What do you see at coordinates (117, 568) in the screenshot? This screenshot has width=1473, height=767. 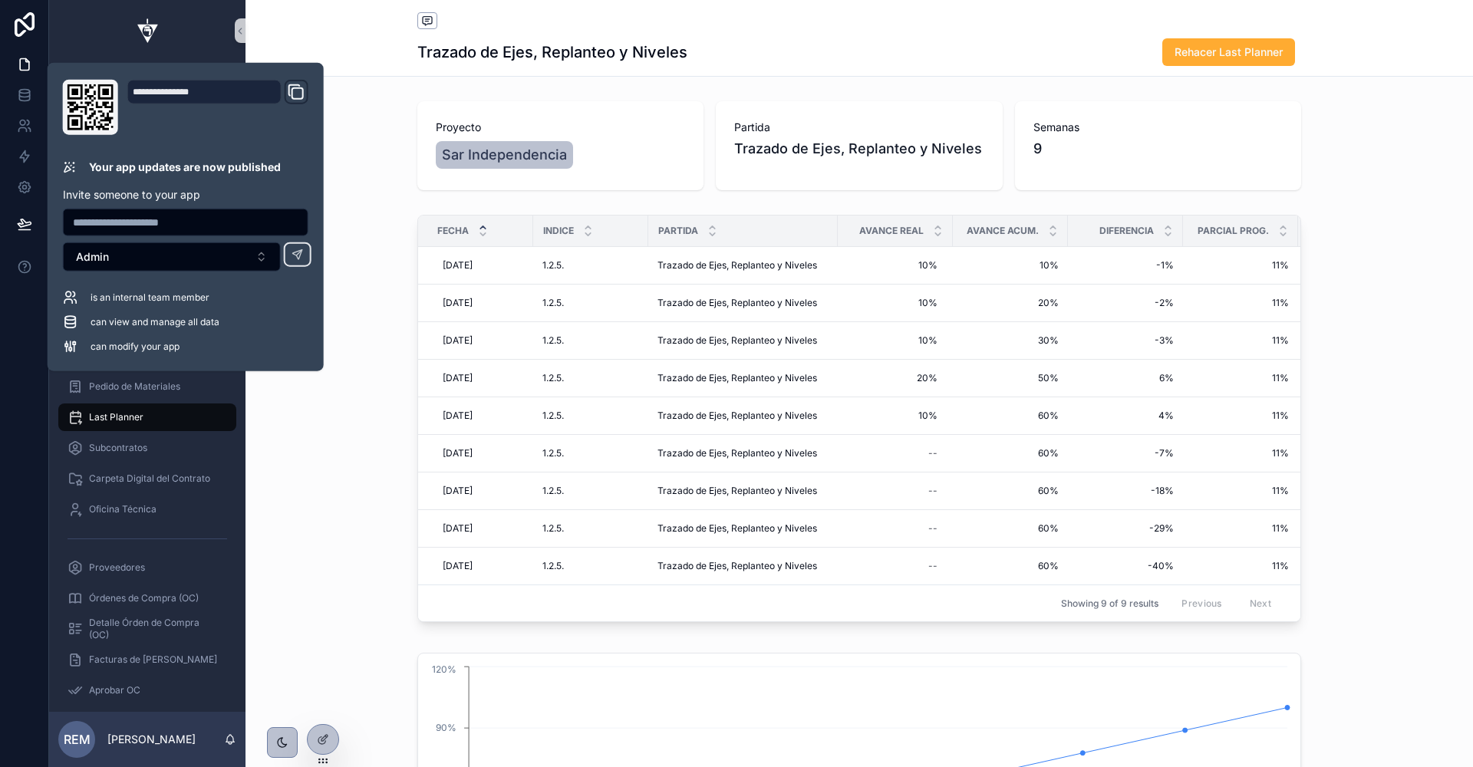 I see `span: Proveedores` at bounding box center [117, 568].